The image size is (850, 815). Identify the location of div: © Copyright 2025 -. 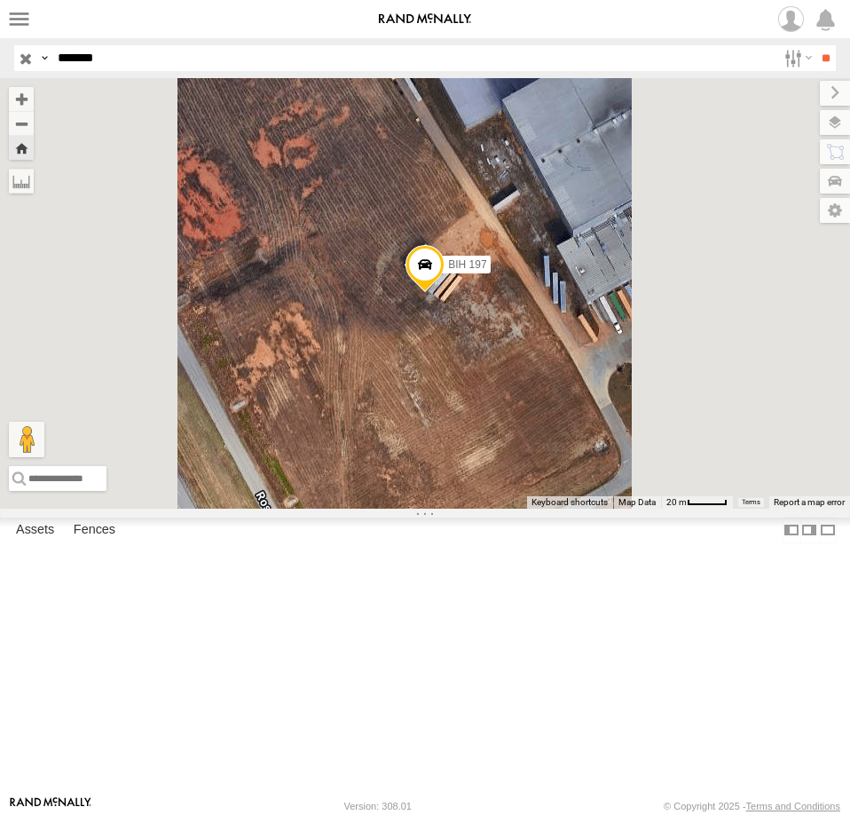
(752, 806).